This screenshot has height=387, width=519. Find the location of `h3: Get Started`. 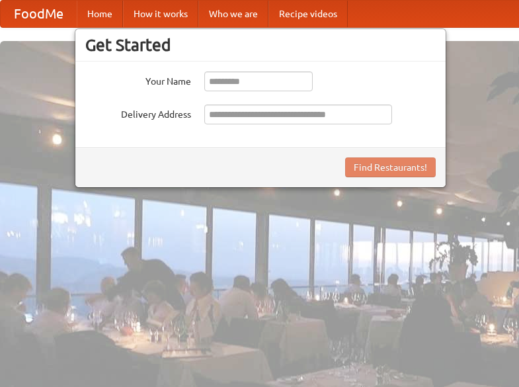

h3: Get Started is located at coordinates (260, 45).